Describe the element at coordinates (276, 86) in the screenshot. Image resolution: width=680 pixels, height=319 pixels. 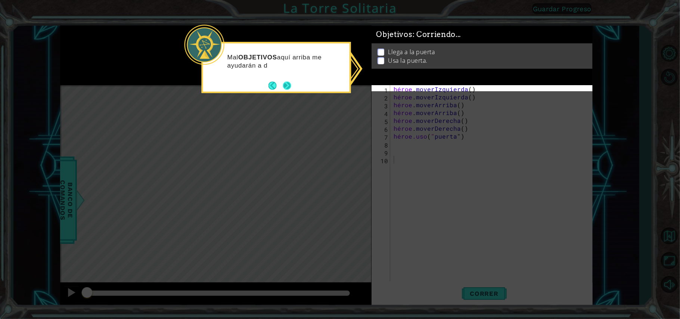
I see `button: Atrás` at that location.